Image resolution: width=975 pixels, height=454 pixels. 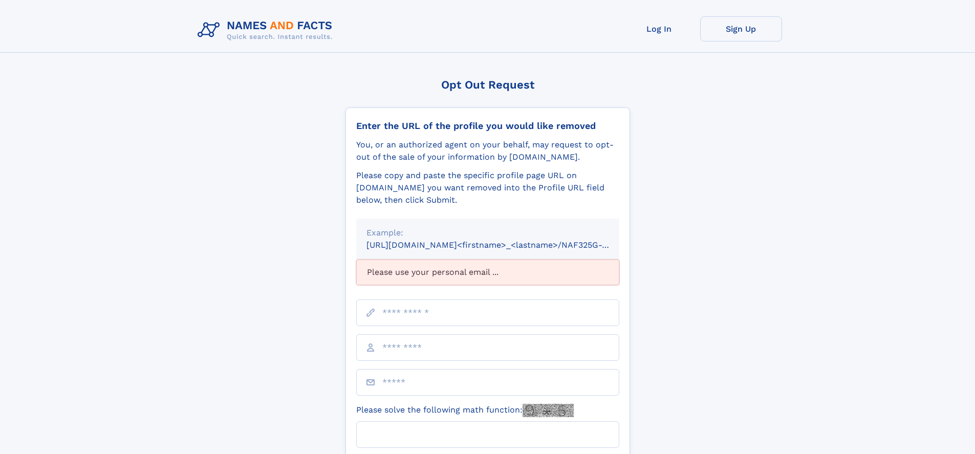 What do you see at coordinates (488, 272) in the screenshot?
I see `div: Please use your personal email ...` at bounding box center [488, 272].